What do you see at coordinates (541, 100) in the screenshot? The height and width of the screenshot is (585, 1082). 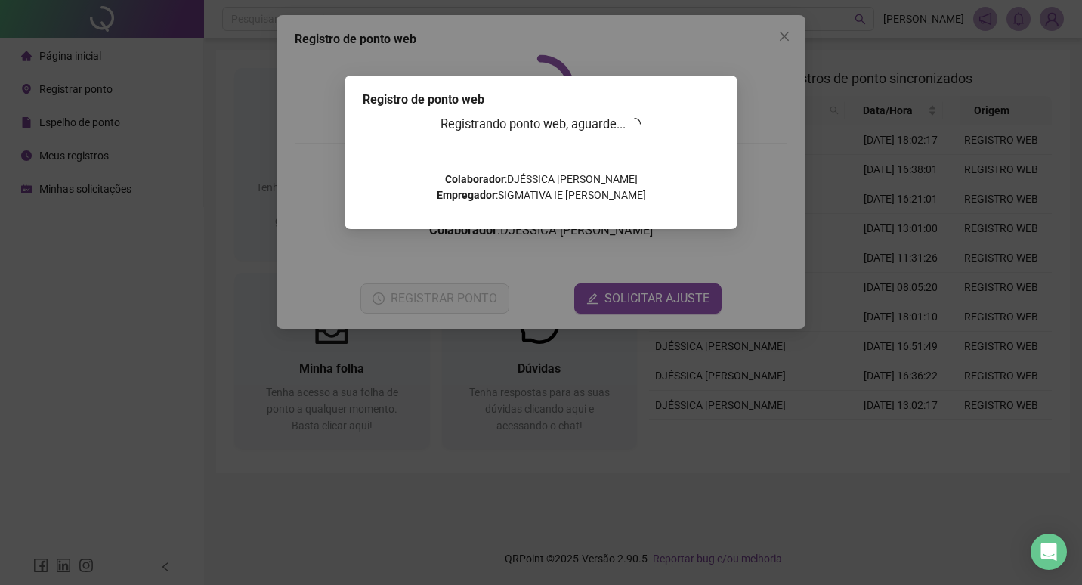 I see `div: Registro de ponto web` at bounding box center [541, 100].